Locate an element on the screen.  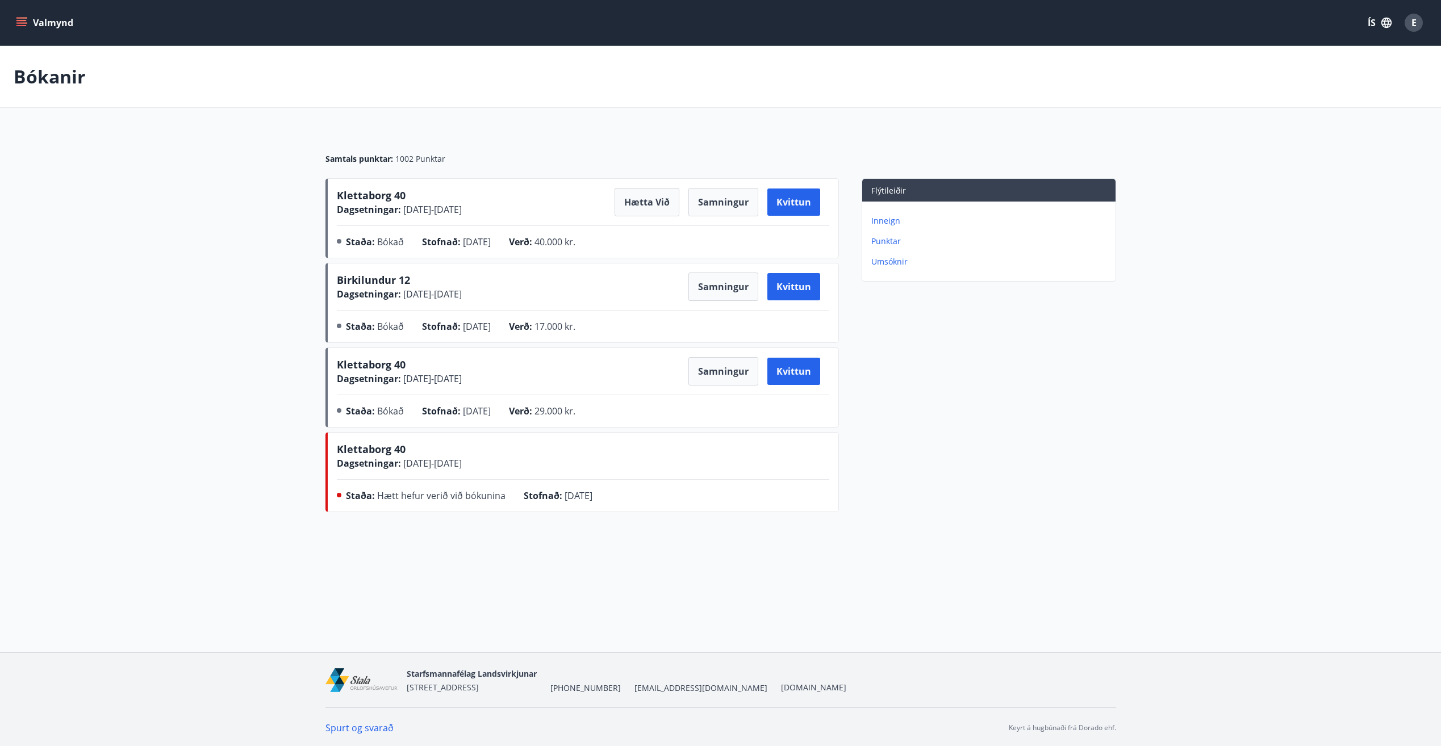
span: 40.000 kr. is located at coordinates (555, 242).